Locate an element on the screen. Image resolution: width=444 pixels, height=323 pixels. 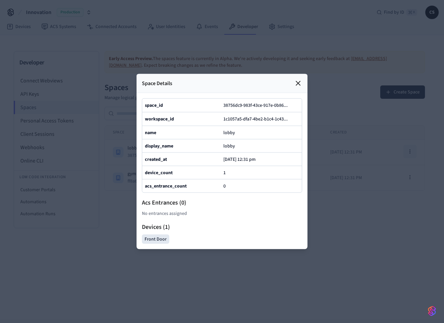
b: created_at is located at coordinates (156, 159).